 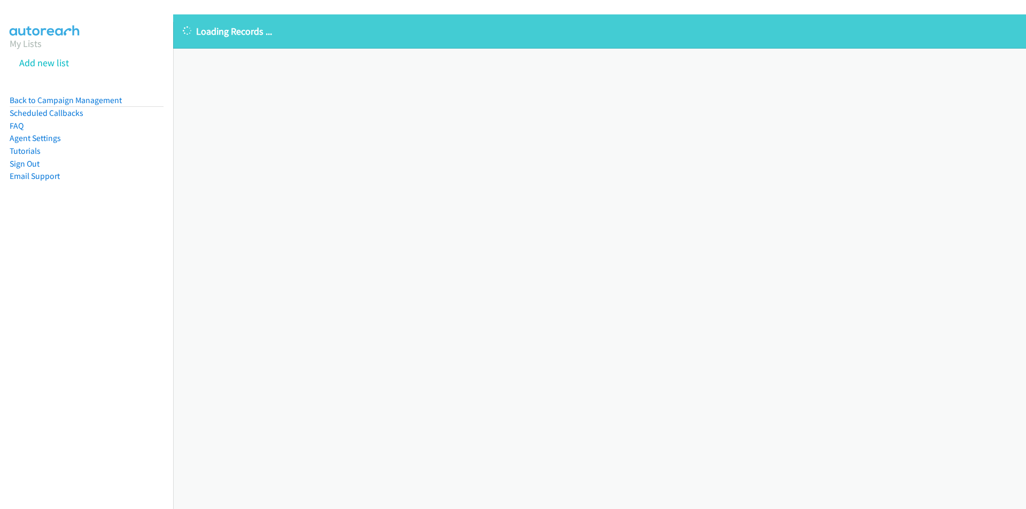 What do you see at coordinates (600, 31) in the screenshot?
I see `p: Loading Records ...` at bounding box center [600, 31].